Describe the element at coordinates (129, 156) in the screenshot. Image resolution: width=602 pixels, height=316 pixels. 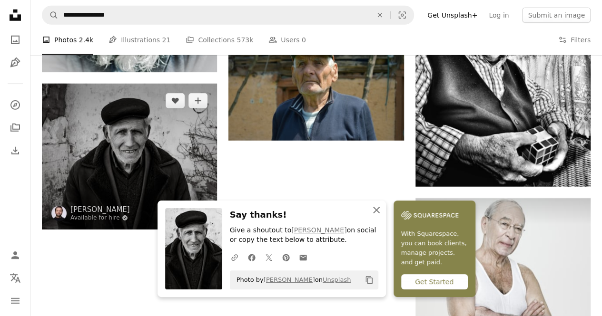
I see `img: a black and white photo of a man wearing a hat` at that location.